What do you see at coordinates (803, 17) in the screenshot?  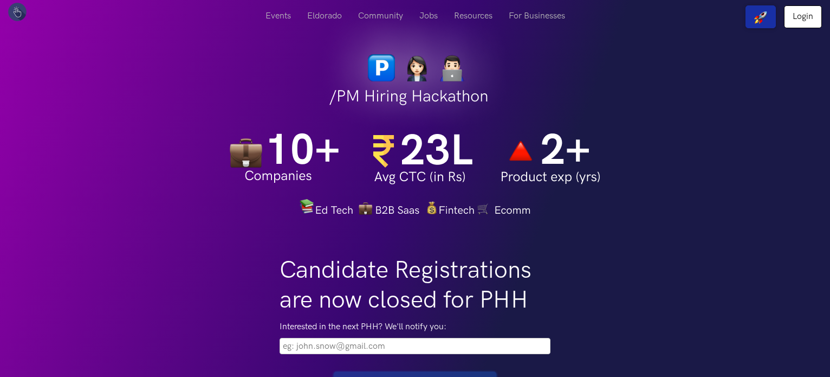 I see `a: Login` at bounding box center [803, 17].